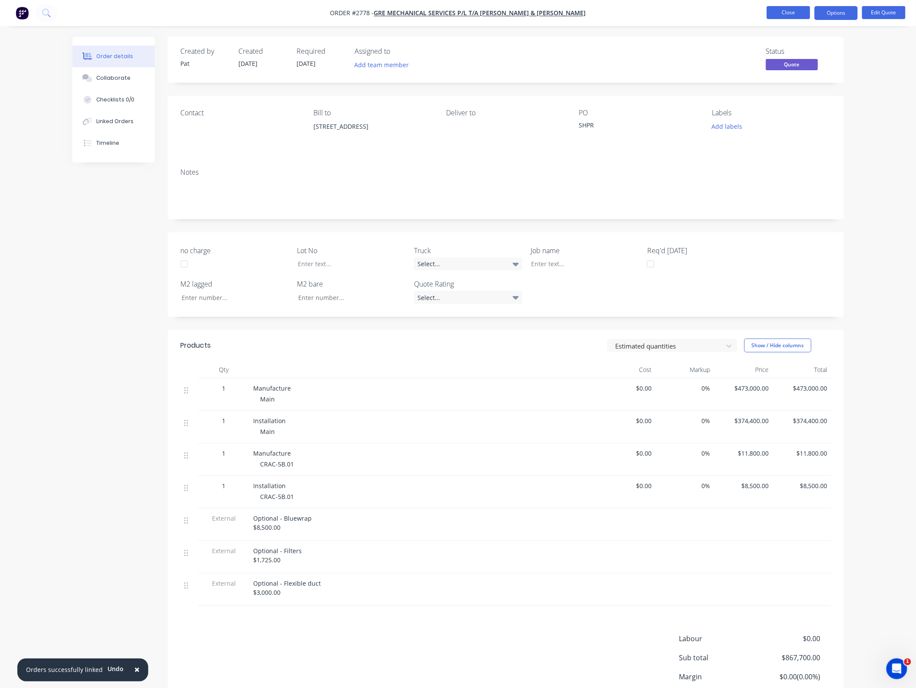 The width and height of the screenshot is (916, 688). What do you see at coordinates (115, 100) in the screenshot?
I see `div: Checklists 0/0` at bounding box center [115, 100].